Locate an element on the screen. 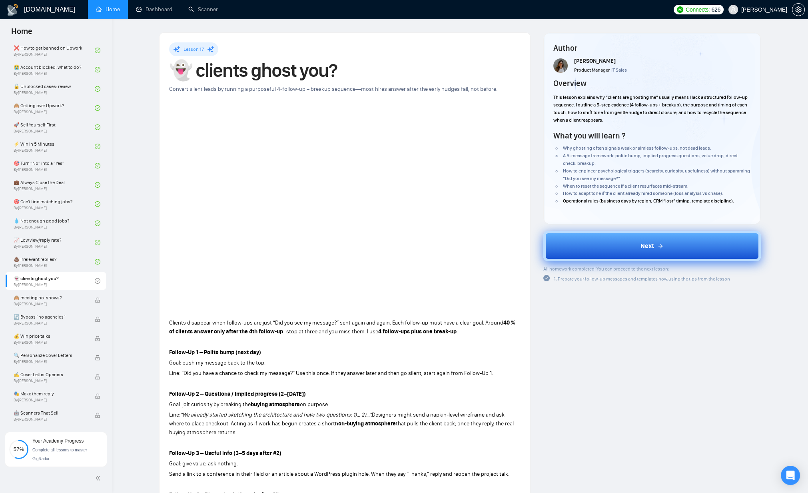 The width and height of the screenshot is (808, 493). span: 💰 Win price talks is located at coordinates (50, 336).